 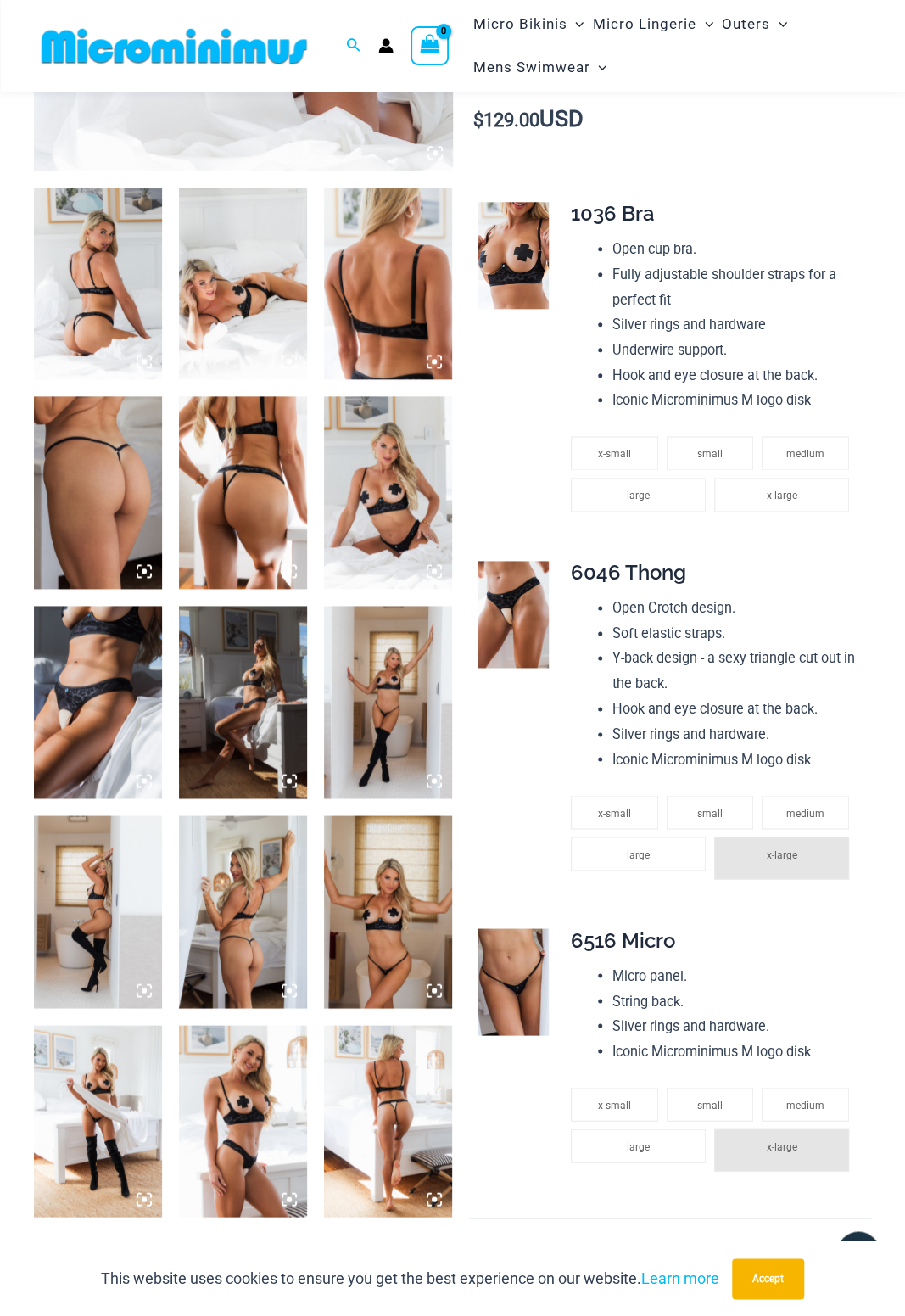 What do you see at coordinates (530, 67) in the screenshot?
I see `span: Mens Swimwear` at bounding box center [530, 67].